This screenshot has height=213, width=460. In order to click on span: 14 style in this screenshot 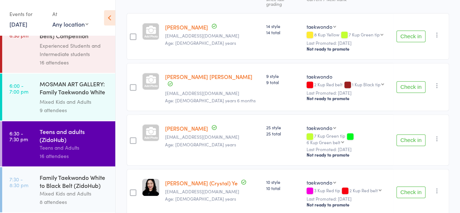, I will do `click(283, 26)`.